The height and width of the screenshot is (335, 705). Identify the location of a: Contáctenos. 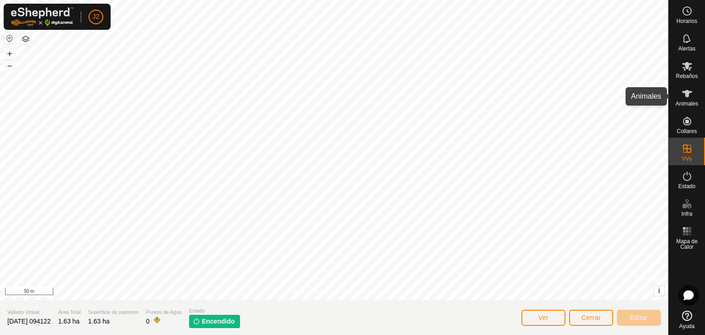
(366, 292).